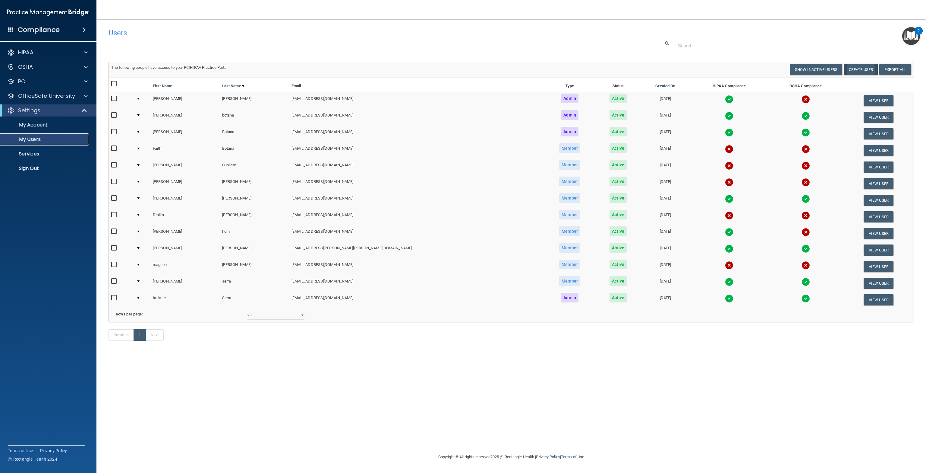 Image resolution: width=926 pixels, height=473 pixels. Describe the element at coordinates (39, 30) in the screenshot. I see `h4: Compliance` at that location.